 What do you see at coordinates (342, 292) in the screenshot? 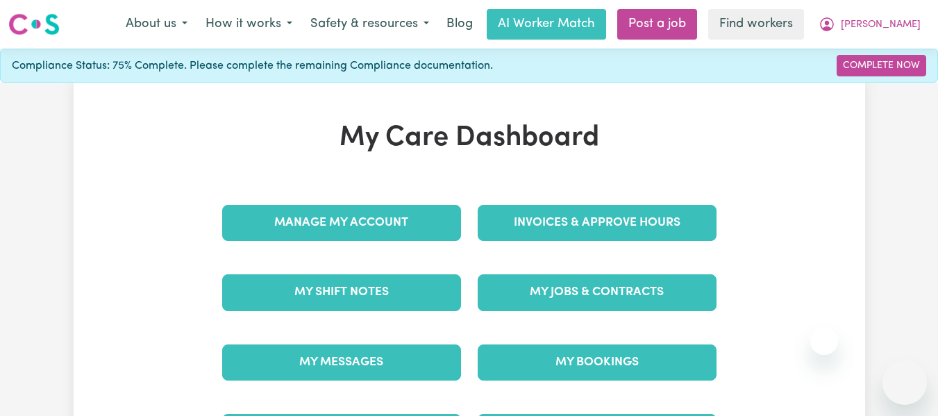
I see `a: My Shift Notes` at bounding box center [342, 292].